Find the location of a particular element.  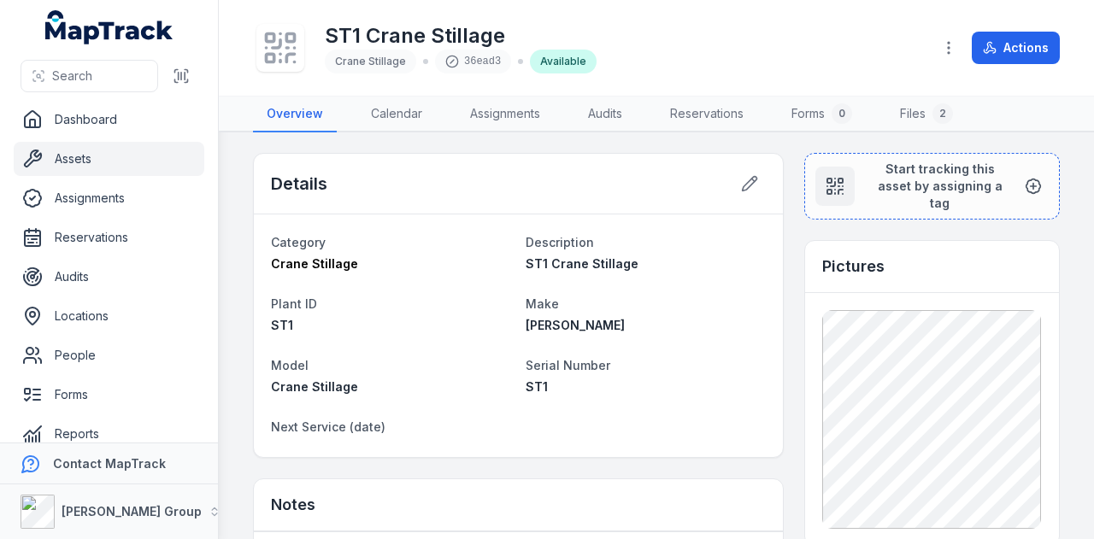

span: Model is located at coordinates (290, 365).